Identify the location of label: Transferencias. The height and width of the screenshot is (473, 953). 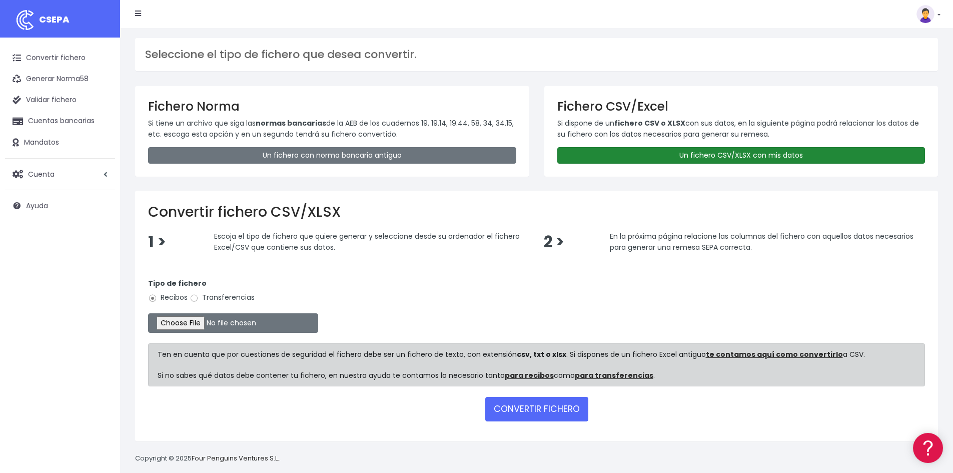
(222, 297).